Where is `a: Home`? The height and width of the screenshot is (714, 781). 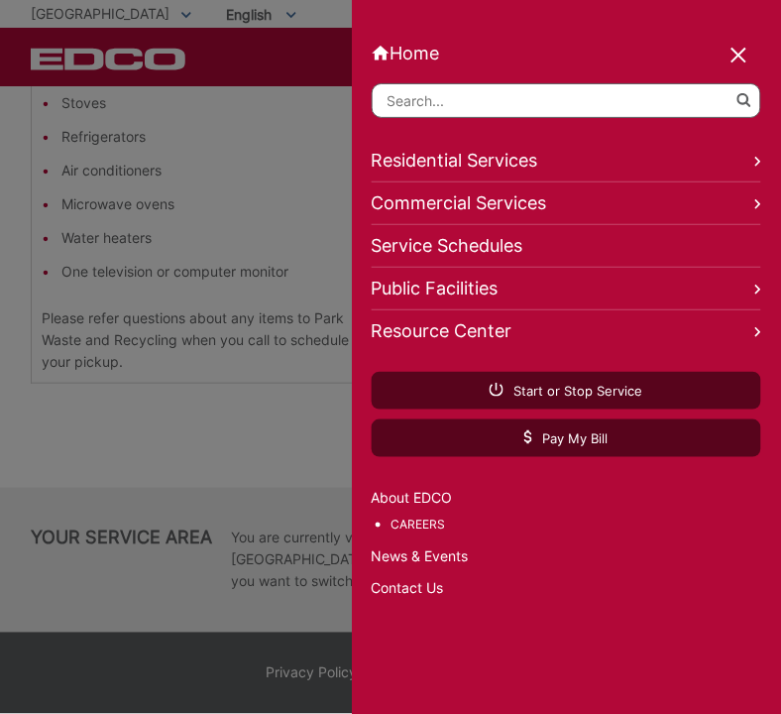 a: Home is located at coordinates (566, 53).